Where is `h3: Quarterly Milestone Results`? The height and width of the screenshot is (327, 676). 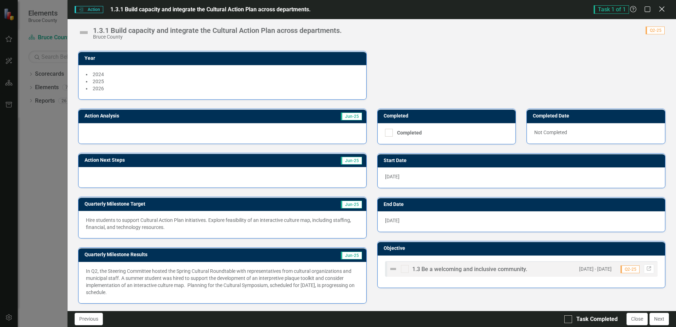
h3: Quarterly Milestone Results is located at coordinates (187, 254).